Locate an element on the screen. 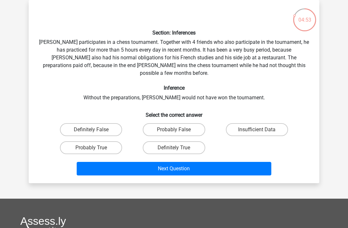 This screenshot has height=228, width=348. label: Definitely False is located at coordinates (91, 130).